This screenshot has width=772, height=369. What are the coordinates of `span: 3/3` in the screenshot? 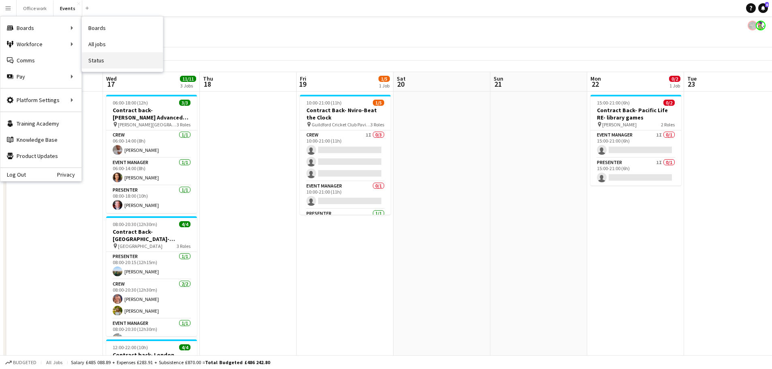 It's located at (185, 103).